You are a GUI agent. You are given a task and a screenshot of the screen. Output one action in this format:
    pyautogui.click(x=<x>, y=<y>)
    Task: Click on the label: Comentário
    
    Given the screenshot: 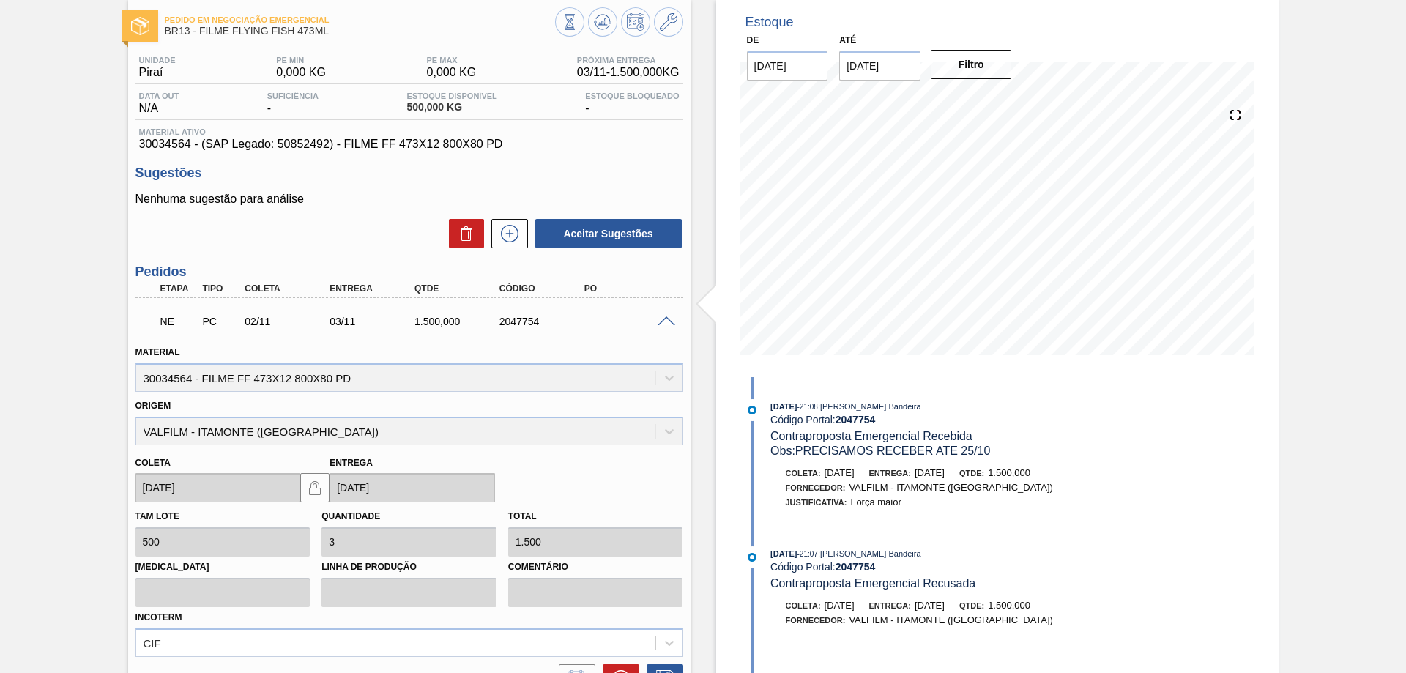 What is the action you would take?
    pyautogui.click(x=595, y=567)
    